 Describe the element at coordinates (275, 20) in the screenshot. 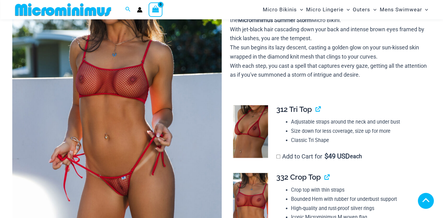

I see `b: Microminimus Summer Storm` at that location.